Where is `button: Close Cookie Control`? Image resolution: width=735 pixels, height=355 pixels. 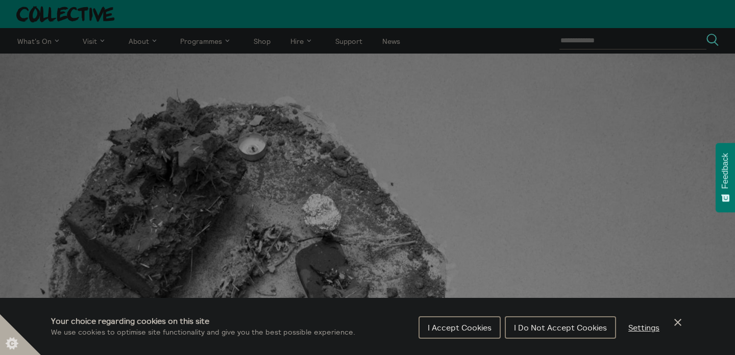 button: Close Cookie Control is located at coordinates (678, 323).